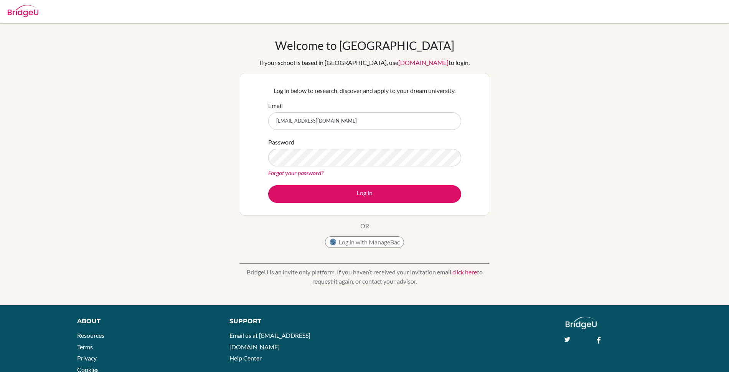 The image size is (729, 372). Describe the element at coordinates (293, 321) in the screenshot. I see `div: Support` at that location.